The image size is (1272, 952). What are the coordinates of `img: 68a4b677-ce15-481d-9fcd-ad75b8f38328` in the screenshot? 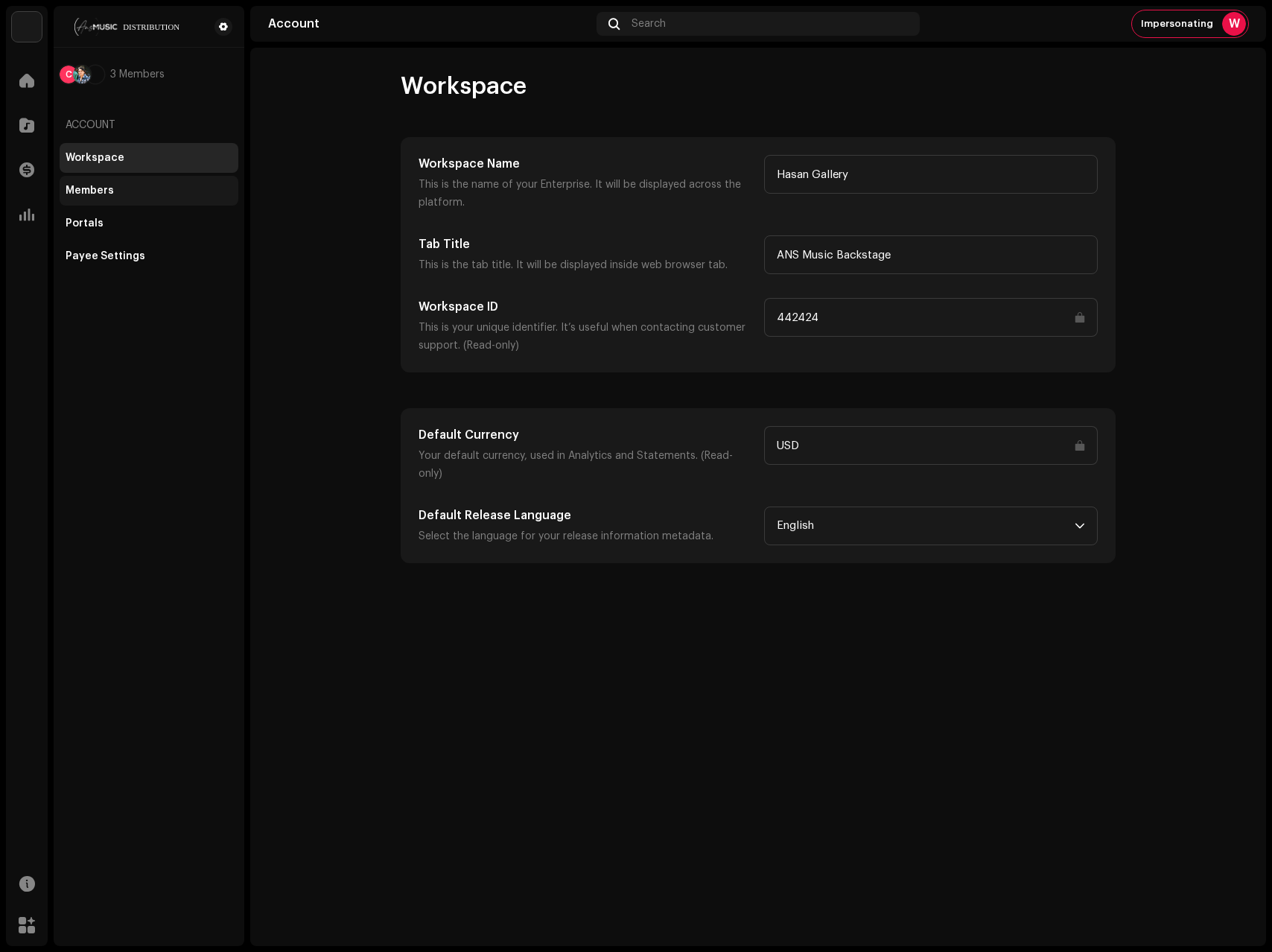 It's located at (128, 27).